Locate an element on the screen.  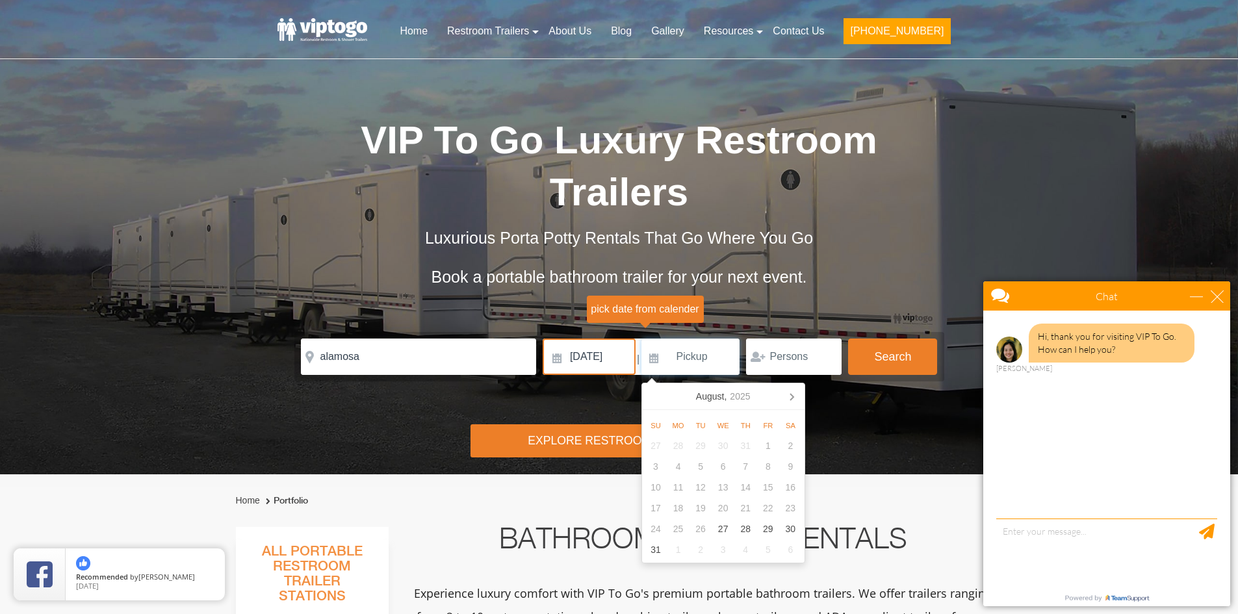
input: Pickup is located at coordinates (691, 357).